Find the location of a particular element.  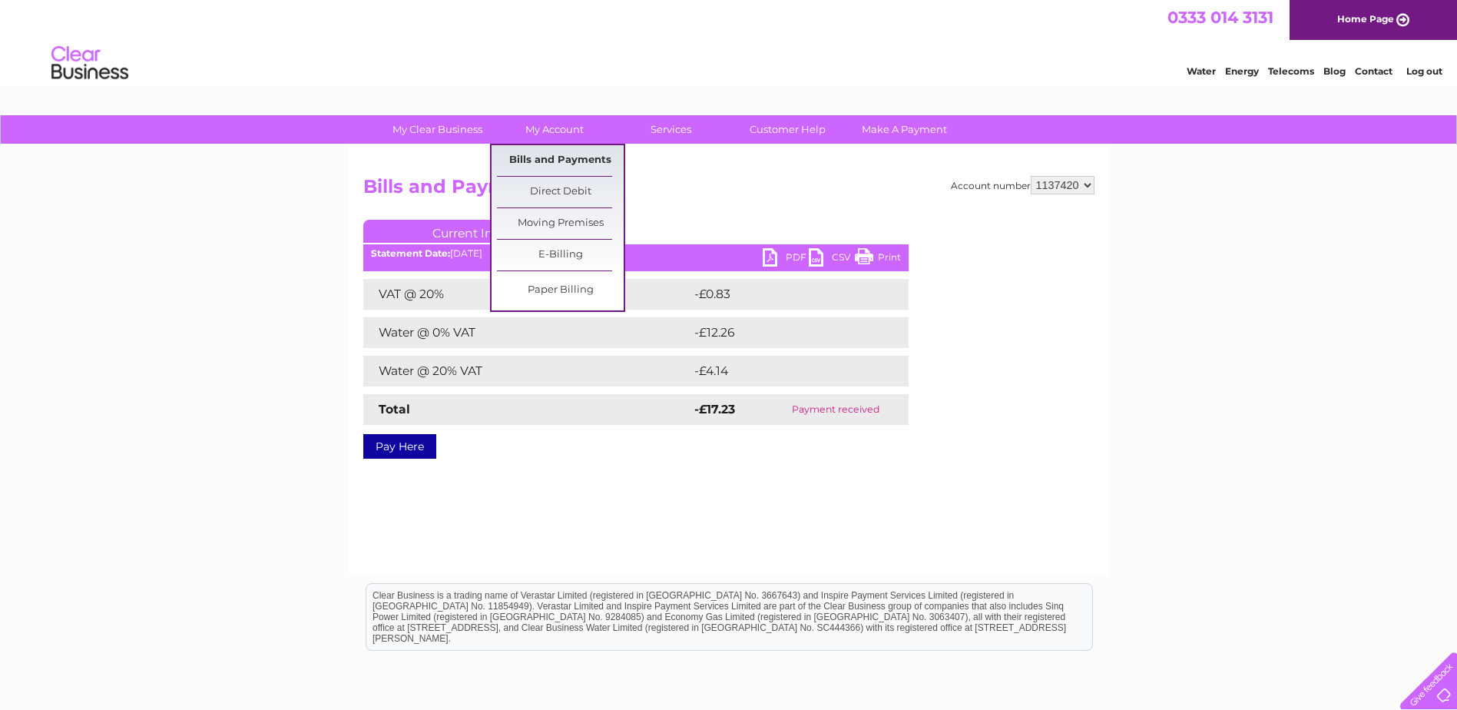

td: -£4.14 is located at coordinates (783, 371).